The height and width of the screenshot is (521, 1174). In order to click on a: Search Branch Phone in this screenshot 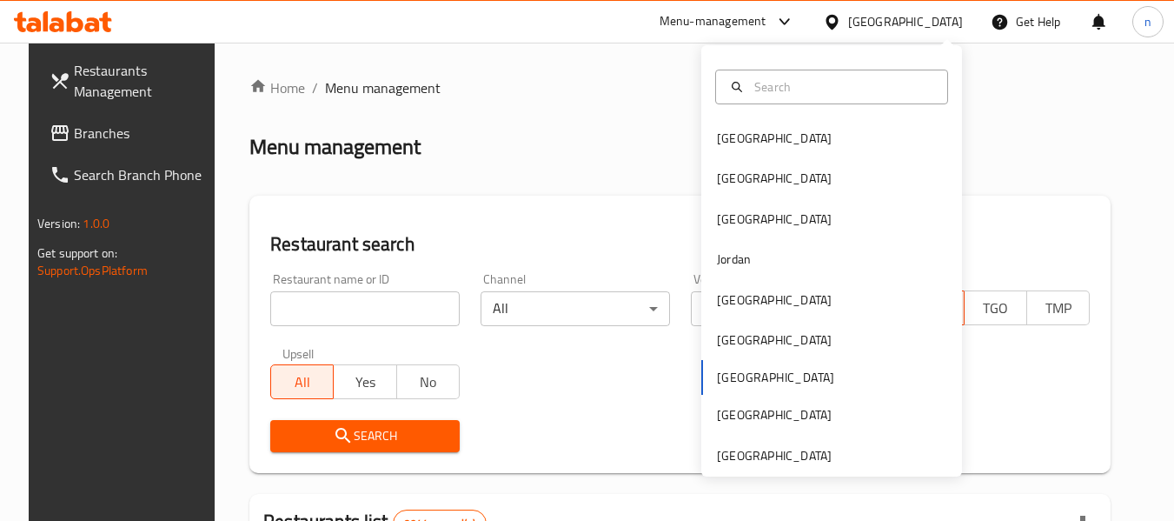, I will do `click(130, 175)`.